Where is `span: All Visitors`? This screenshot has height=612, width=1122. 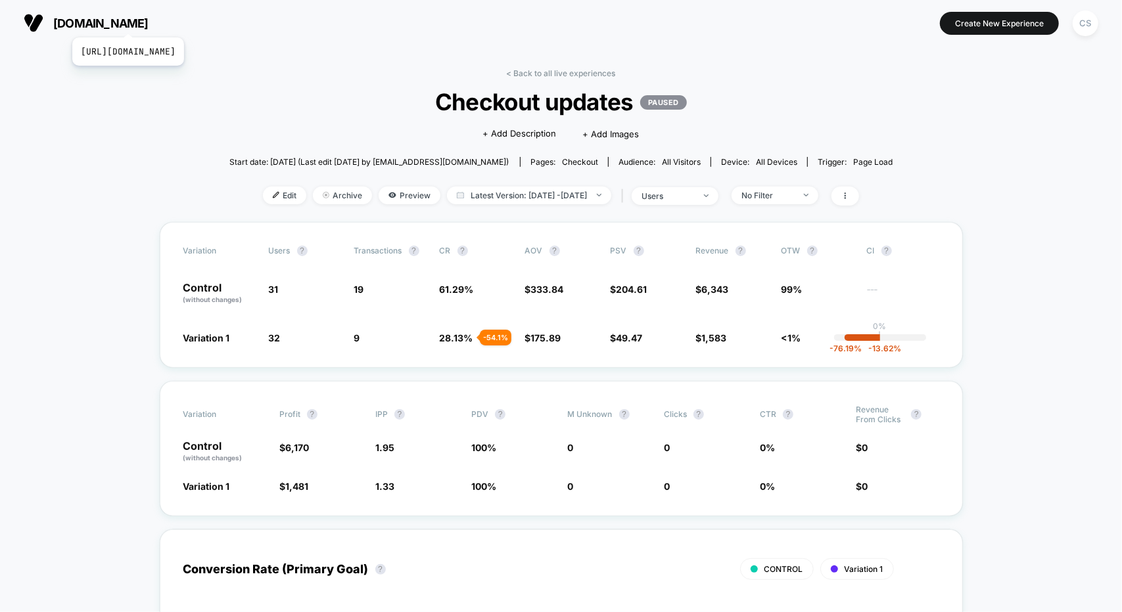 span: All Visitors is located at coordinates (681, 162).